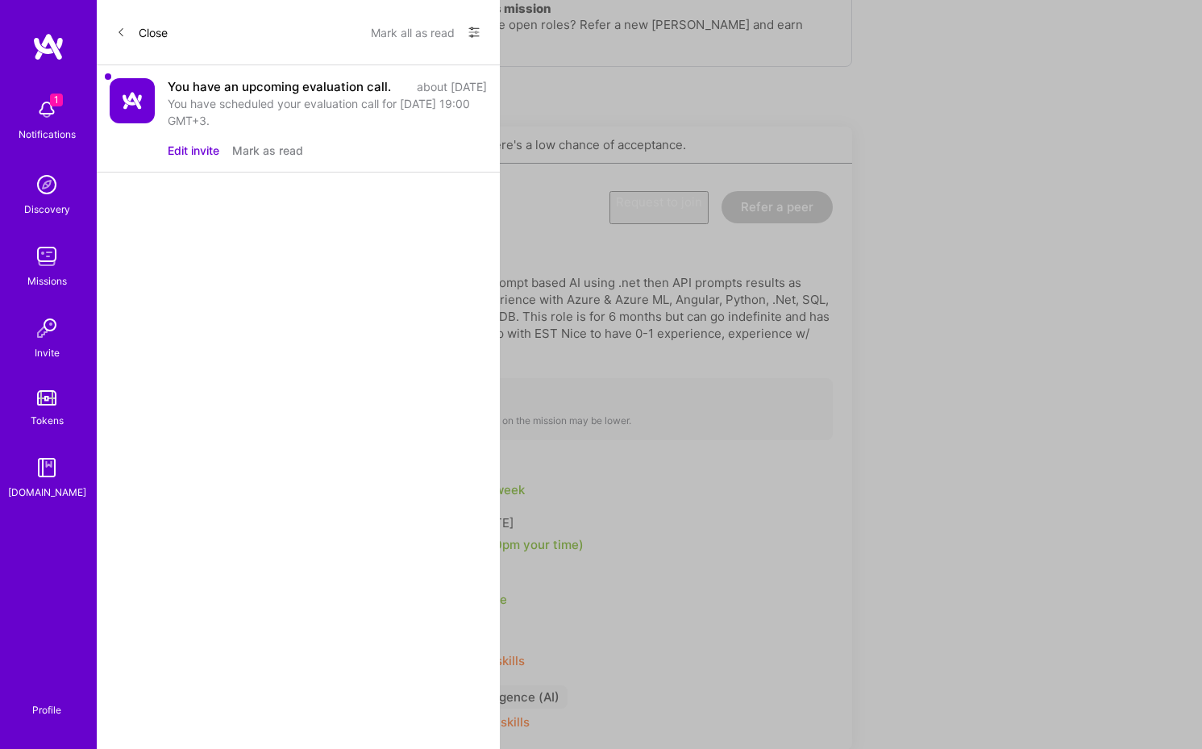 Image resolution: width=1202 pixels, height=749 pixels. What do you see at coordinates (47, 352) in the screenshot?
I see `div: Invite` at bounding box center [47, 352].